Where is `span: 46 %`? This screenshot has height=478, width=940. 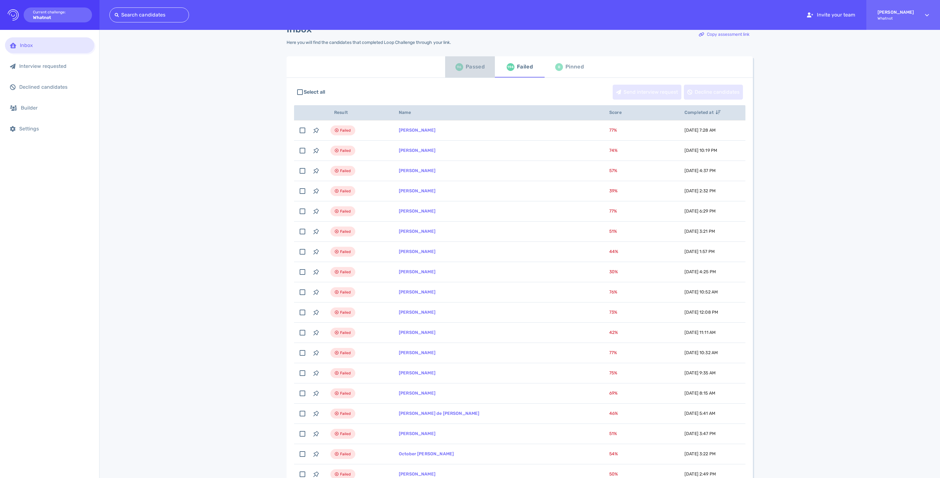
span: 46 % is located at coordinates (614, 413).